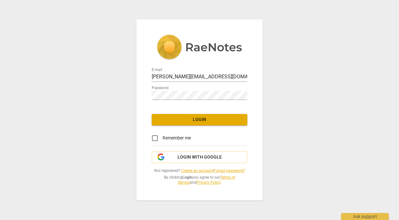 The height and width of the screenshot is (220, 399). What do you see at coordinates (200, 157) in the screenshot?
I see `span: Login with Google` at bounding box center [200, 157].